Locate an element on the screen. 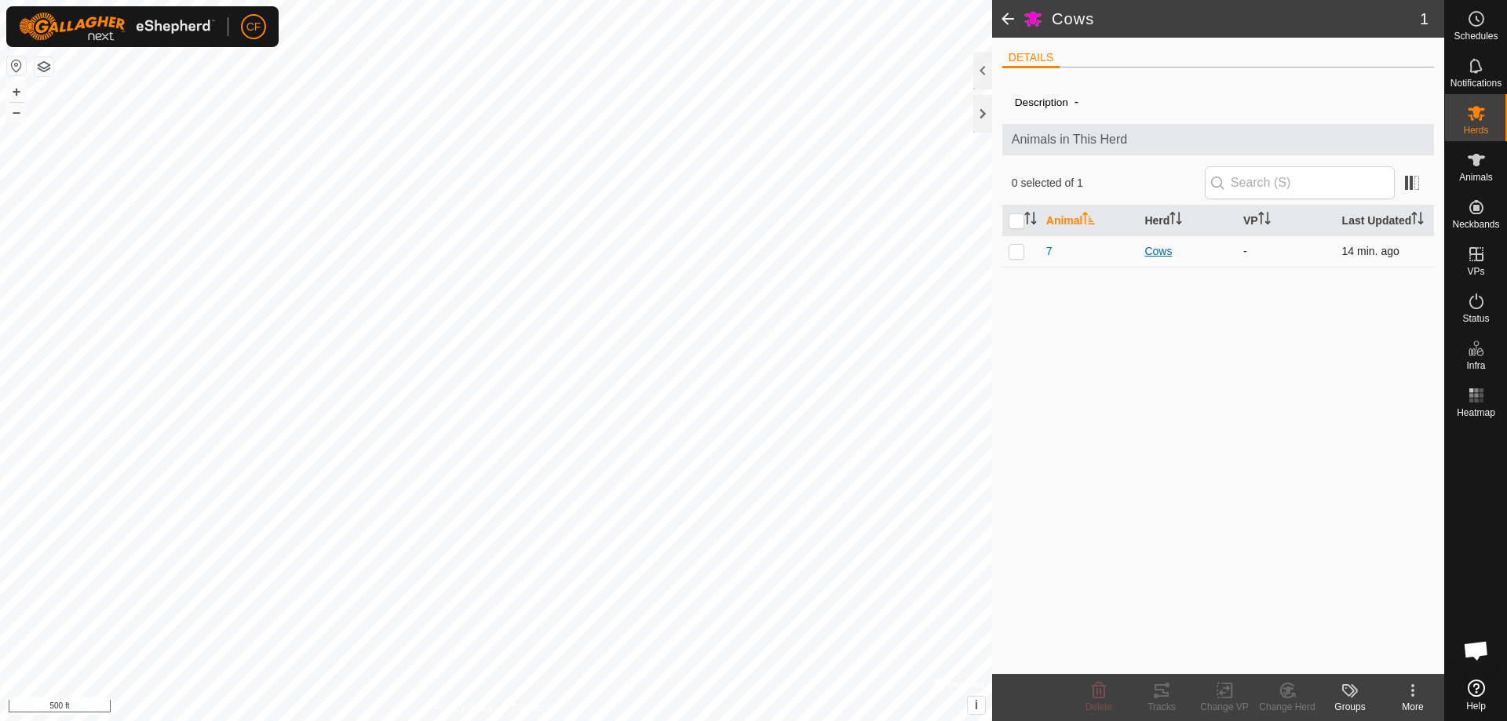  a: Privacy Policy is located at coordinates (463, 708).